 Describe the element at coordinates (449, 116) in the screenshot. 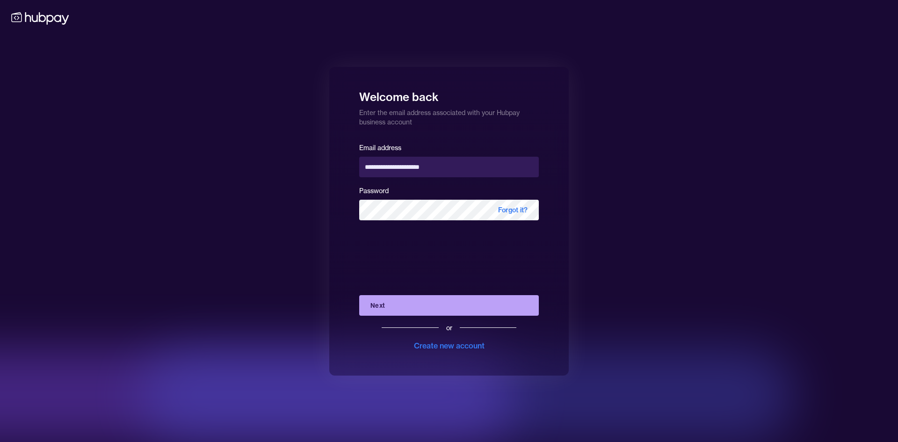

I see `p: Enter the email address associated with your Hubpay business account` at that location.